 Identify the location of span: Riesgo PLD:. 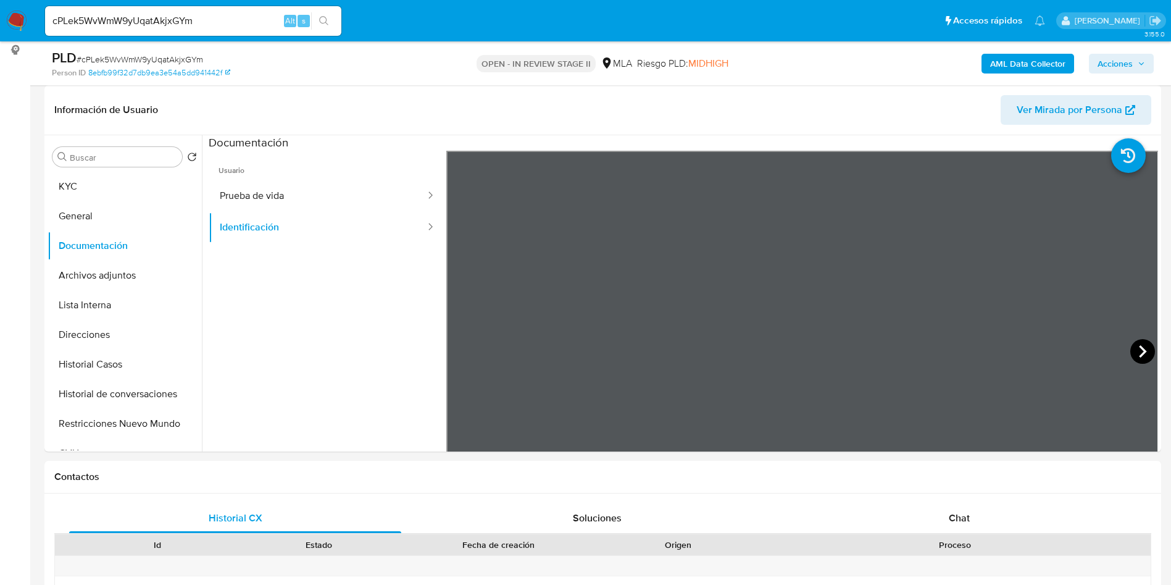
(683, 64).